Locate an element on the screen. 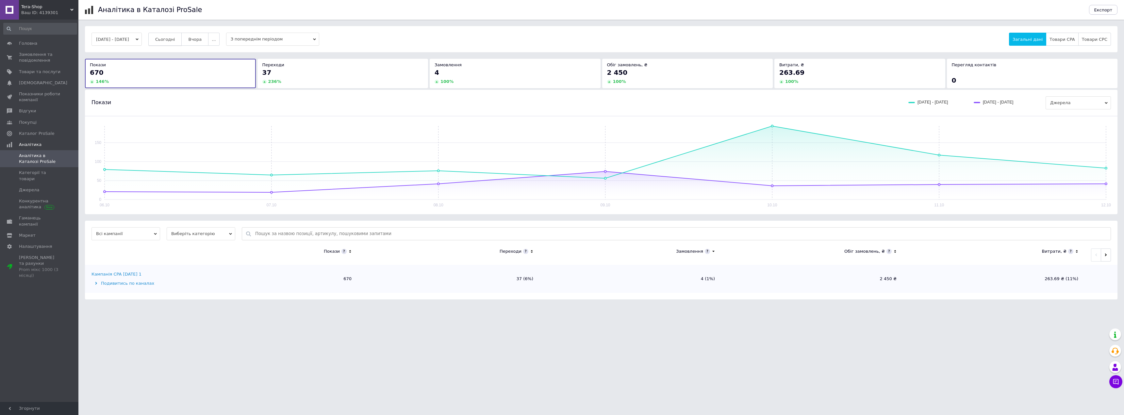 The image size is (1124, 415). td: 2 450 ₴ is located at coordinates (812, 279).